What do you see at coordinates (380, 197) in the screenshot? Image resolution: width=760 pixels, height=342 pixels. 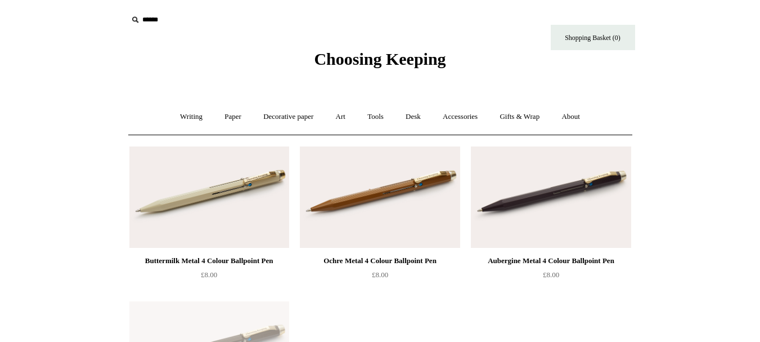 I see `a: Ochre Metal 4 Colour Ballpoint Pen Ochre Metal 4 Colour Ballpoint Pen` at bounding box center [380, 197].